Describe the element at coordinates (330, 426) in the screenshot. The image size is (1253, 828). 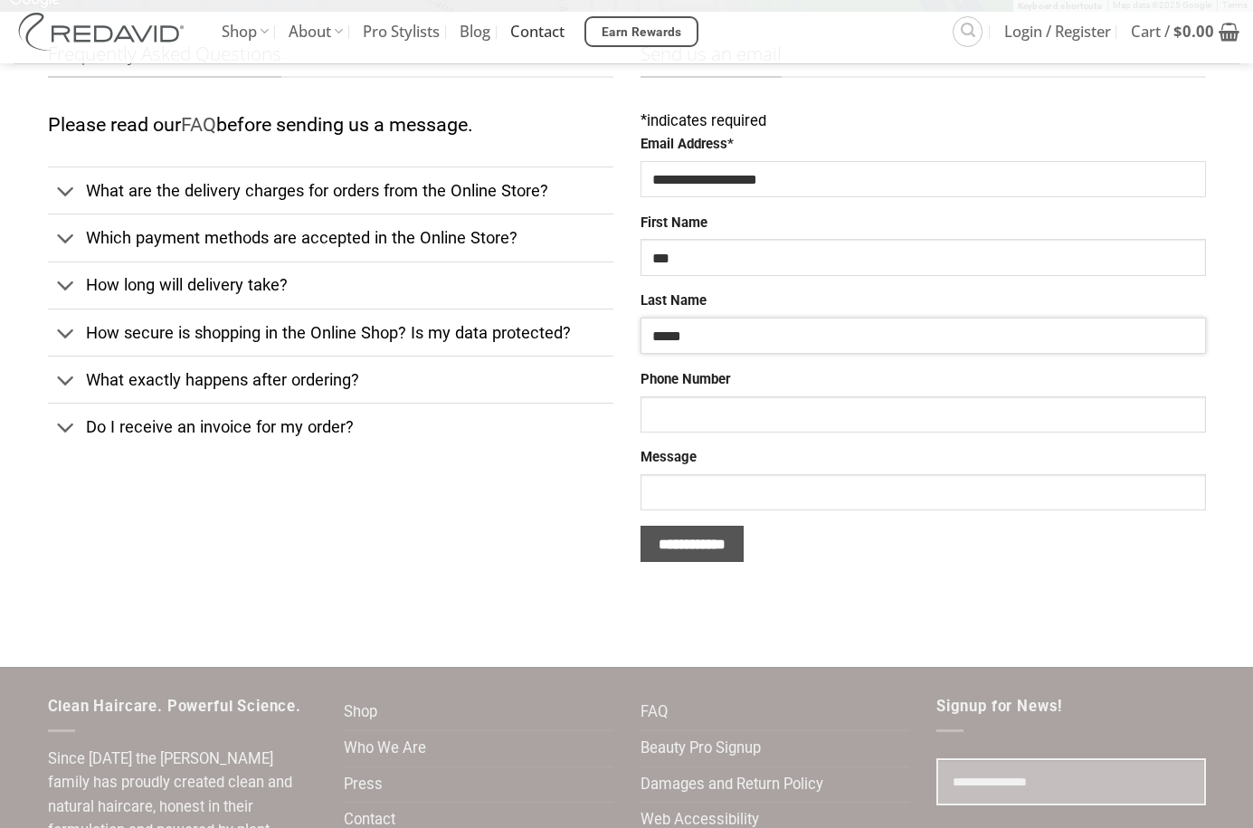
I see `a: Toggle Do I receive an invoice for my order?` at that location.